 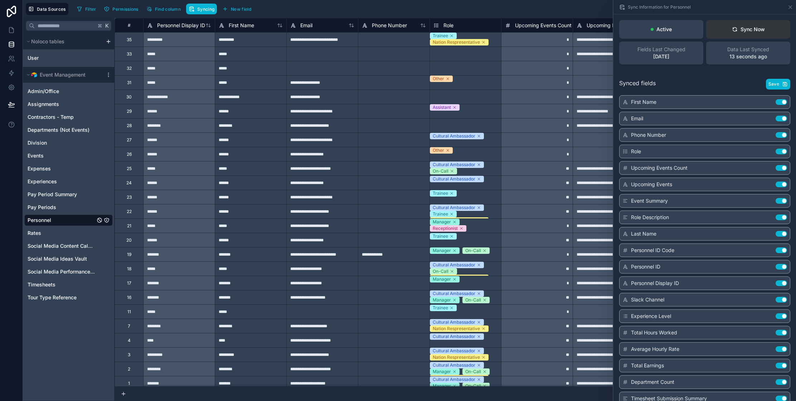 What do you see at coordinates (201, 9) in the screenshot?
I see `button: Syncing` at bounding box center [201, 9].